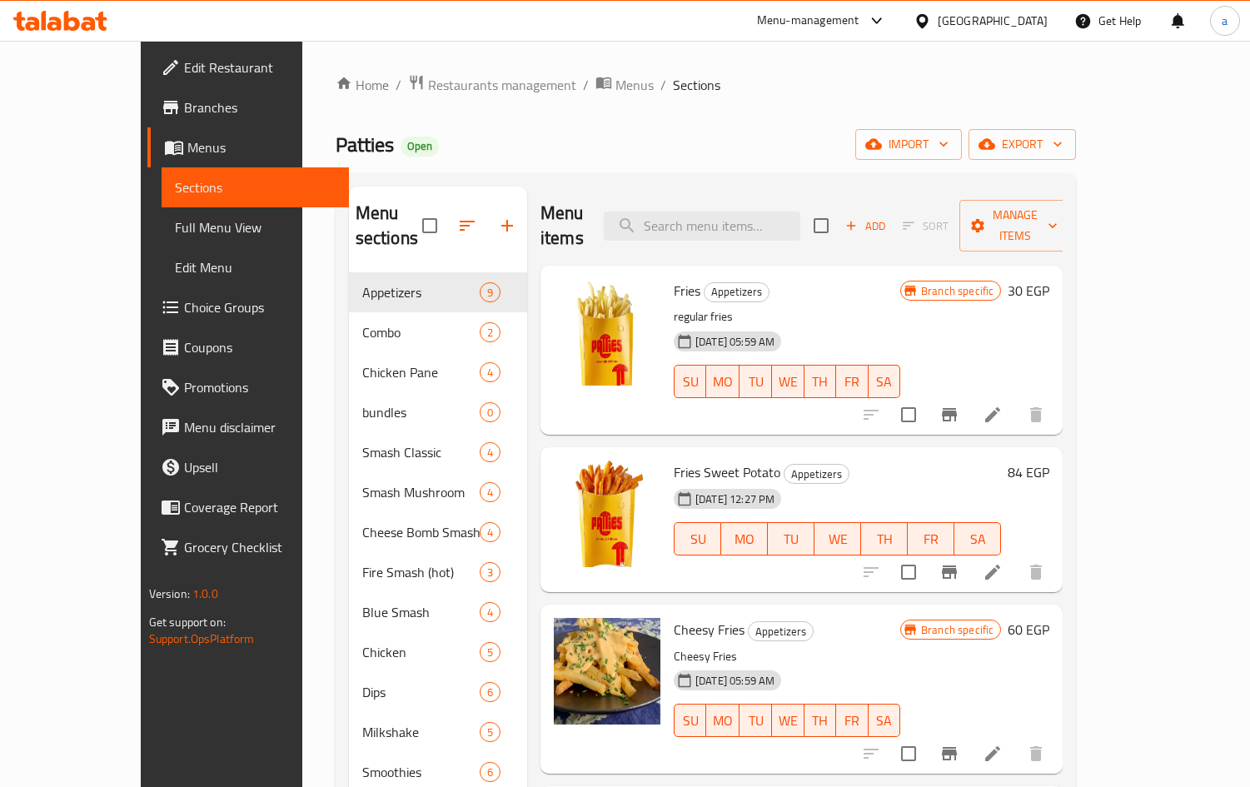 The height and width of the screenshot is (787, 1250). Describe the element at coordinates (260, 387) in the screenshot. I see `span: Promotions` at that location.